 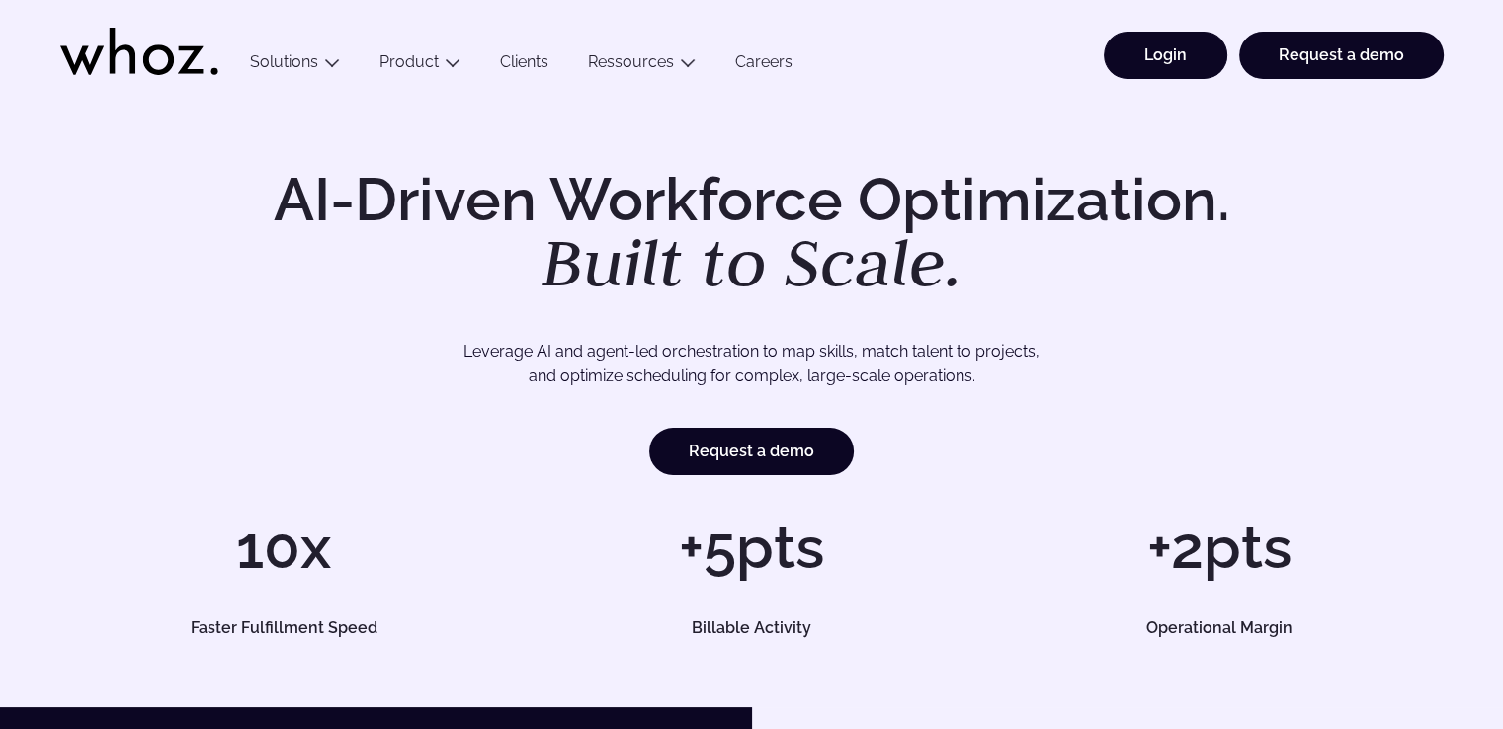 What do you see at coordinates (1219, 548) in the screenshot?
I see `h1: +2pts` at bounding box center [1219, 548].